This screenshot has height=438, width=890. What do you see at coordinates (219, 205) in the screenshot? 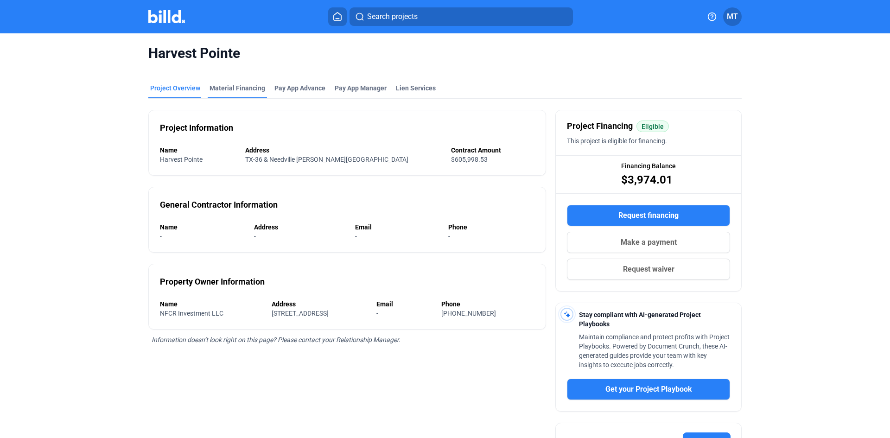
I see `div: General Contractor Information` at bounding box center [219, 205].